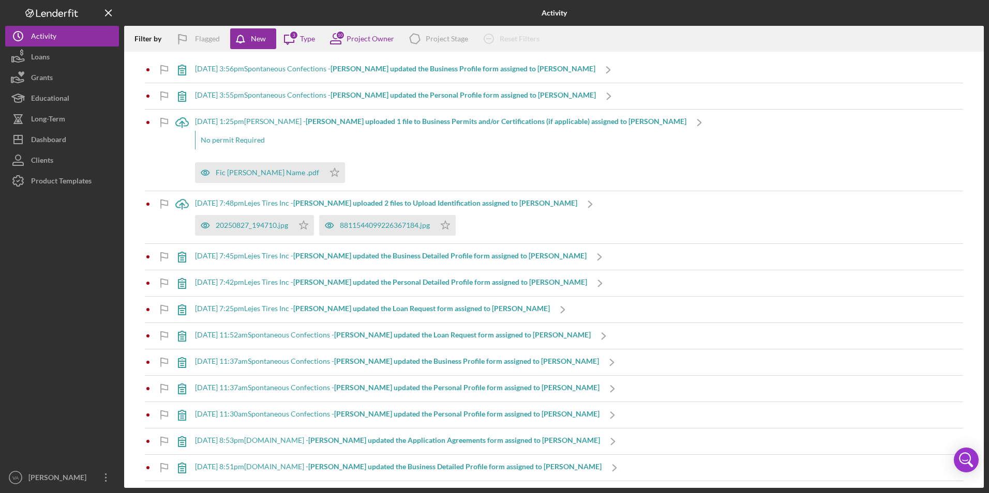 This screenshot has height=493, width=989. Describe the element at coordinates (62, 57) in the screenshot. I see `a: Loans` at that location.